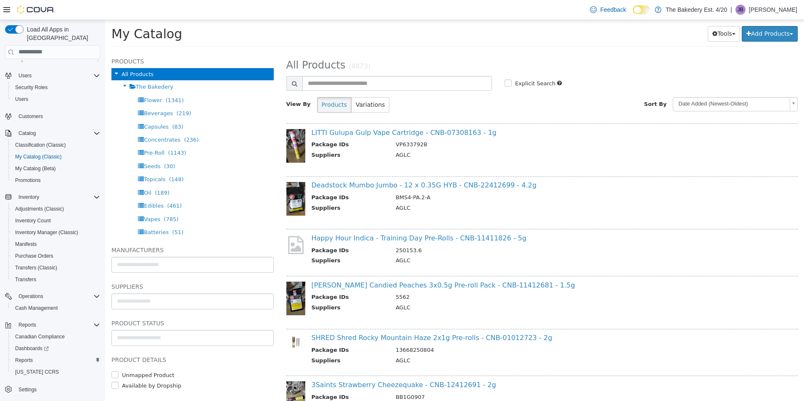 The width and height of the screenshot is (804, 401). I want to click on span: My Catalog (Classic), so click(38, 157).